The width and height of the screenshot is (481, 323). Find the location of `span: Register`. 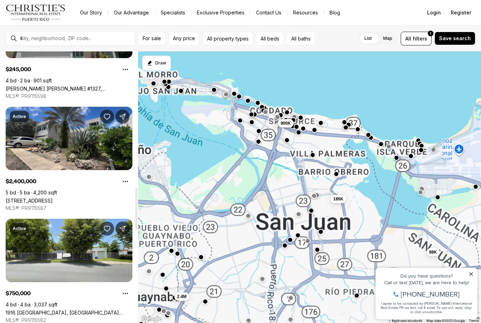

span: Register is located at coordinates (461, 13).